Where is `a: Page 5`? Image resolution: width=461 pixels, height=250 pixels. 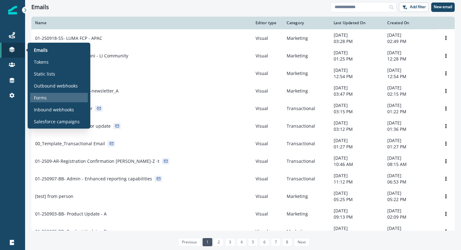 a: Page 5 is located at coordinates (253, 242).